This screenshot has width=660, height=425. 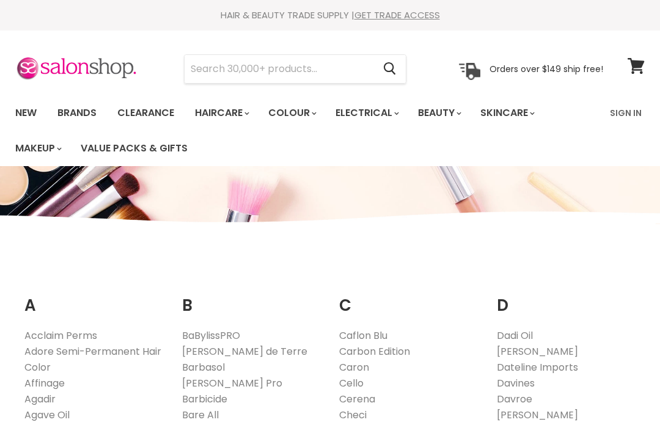 What do you see at coordinates (506, 113) in the screenshot?
I see `a: Skincare` at bounding box center [506, 113].